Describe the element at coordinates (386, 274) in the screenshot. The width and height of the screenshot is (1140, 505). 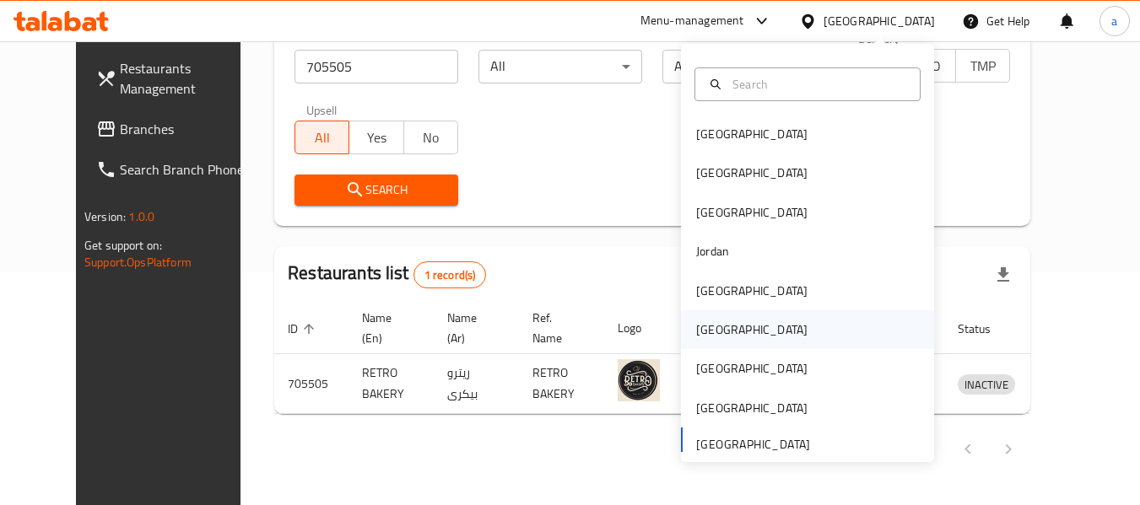
I see `h2: Restaurants list` at that location.